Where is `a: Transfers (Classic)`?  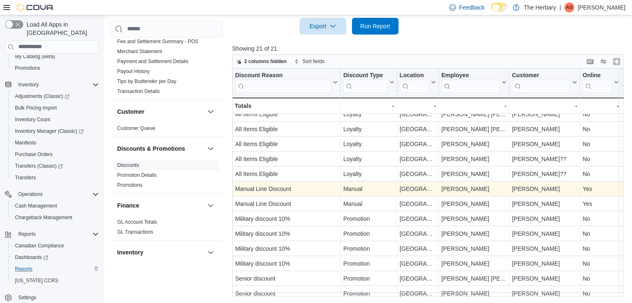 a: Transfers (Classic) is located at coordinates (39, 166).